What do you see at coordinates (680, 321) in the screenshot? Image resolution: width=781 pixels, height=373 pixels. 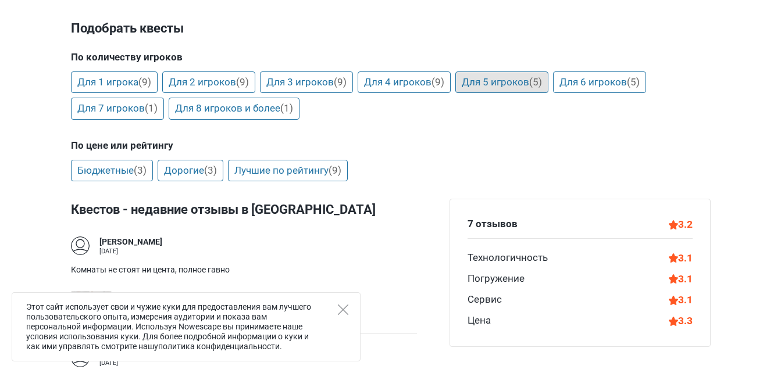 I see `div: 3.3` at bounding box center [680, 321].